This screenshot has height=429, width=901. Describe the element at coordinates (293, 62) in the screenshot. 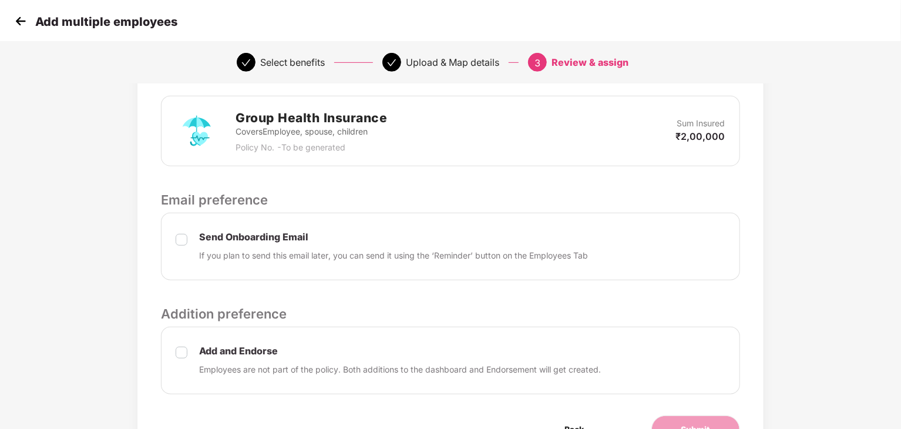

I see `div: Select benefits` at that location.